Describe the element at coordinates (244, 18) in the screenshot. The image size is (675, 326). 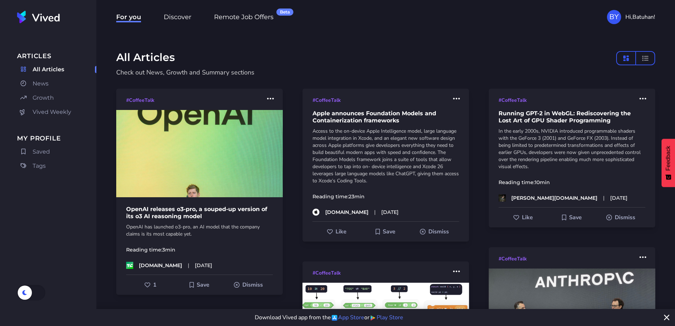
I see `span: Remote Job Offers` at that location.